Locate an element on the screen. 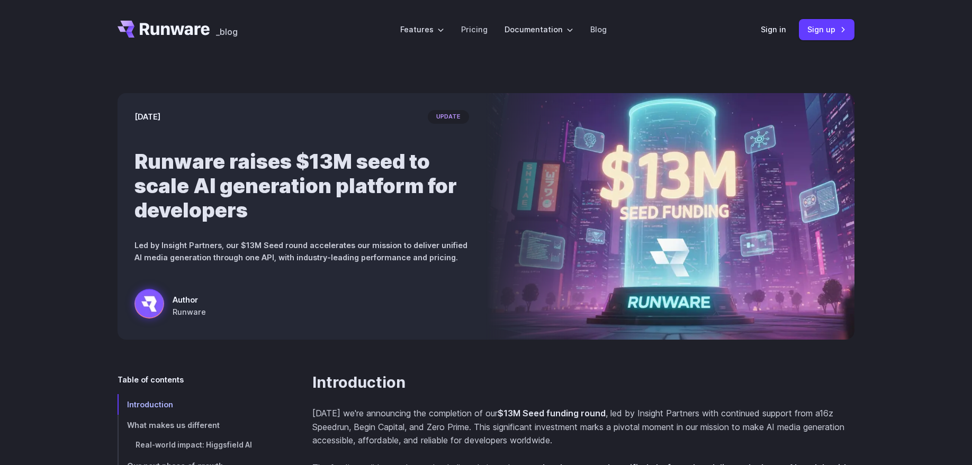 This screenshot has width=972, height=465. span: Table of contents is located at coordinates (150, 380).